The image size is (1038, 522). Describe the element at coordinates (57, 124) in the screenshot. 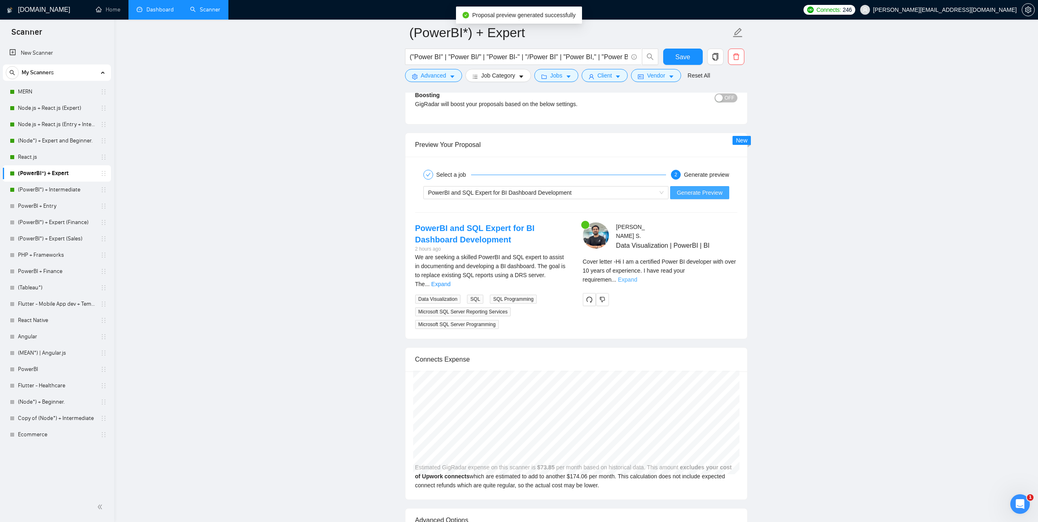

I see `a: Node.js + React.js (Entry + Intermediate)` at that location.